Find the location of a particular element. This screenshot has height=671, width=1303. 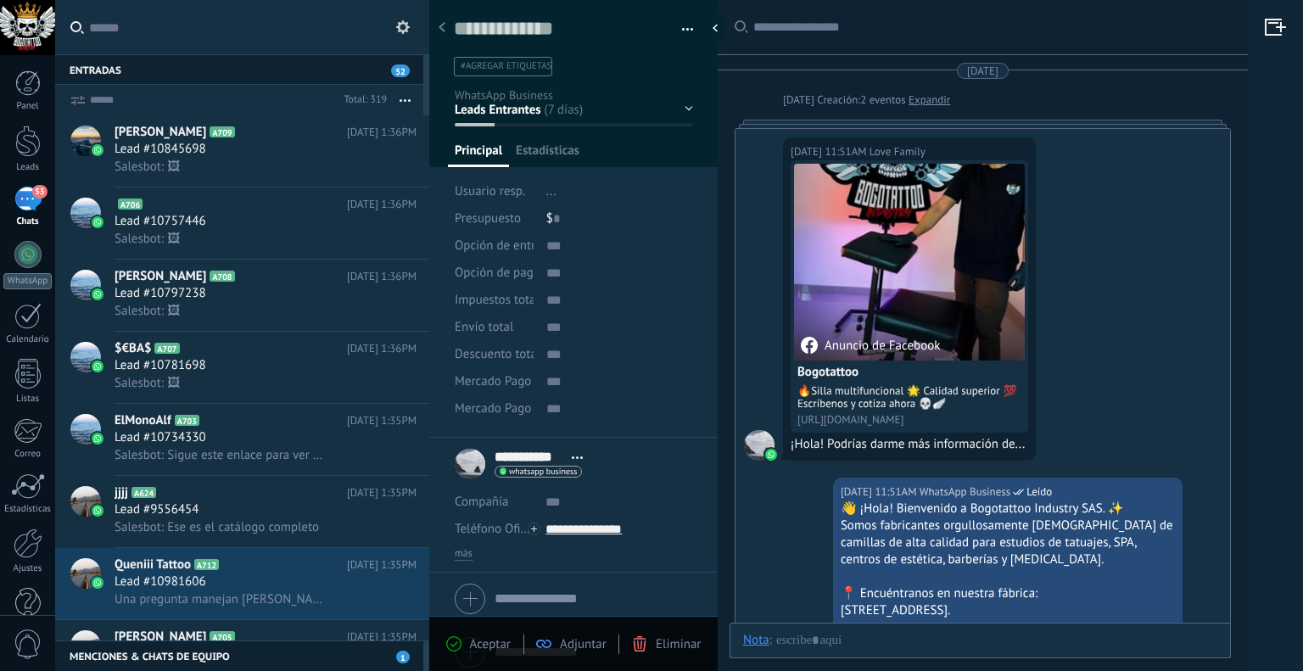

span: Eliminar is located at coordinates (678, 644).